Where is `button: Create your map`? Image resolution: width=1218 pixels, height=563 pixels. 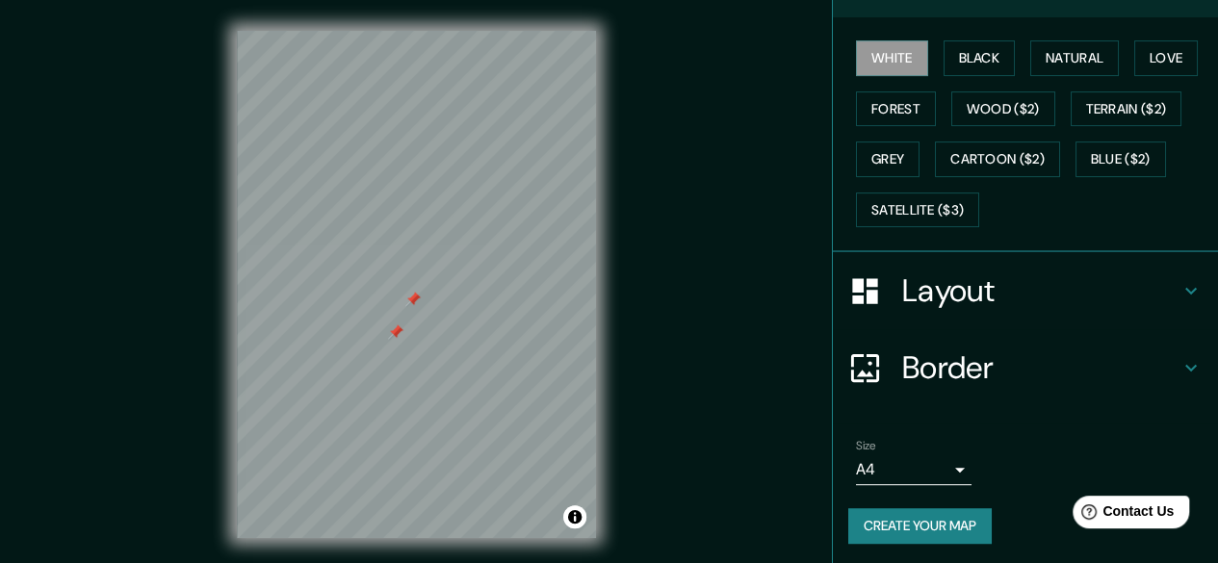
button: Create your map is located at coordinates (920, 526).